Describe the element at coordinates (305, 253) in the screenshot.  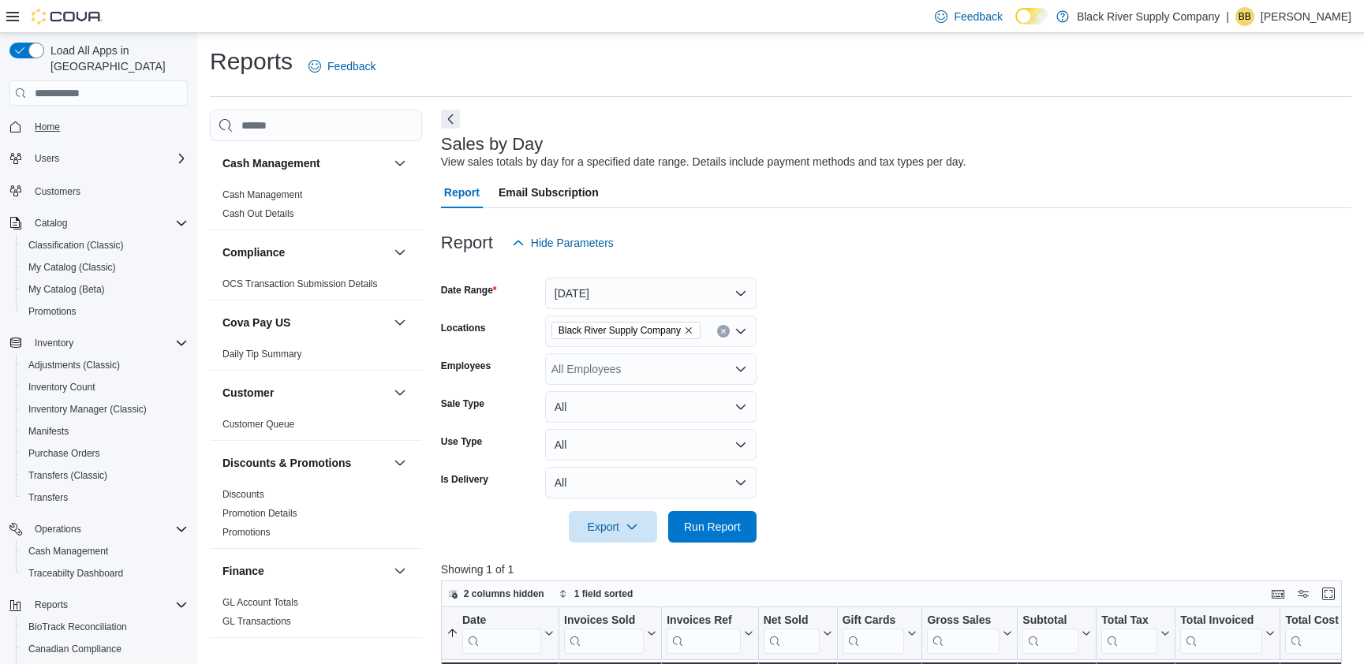
I see `button: Compliance` at that location.